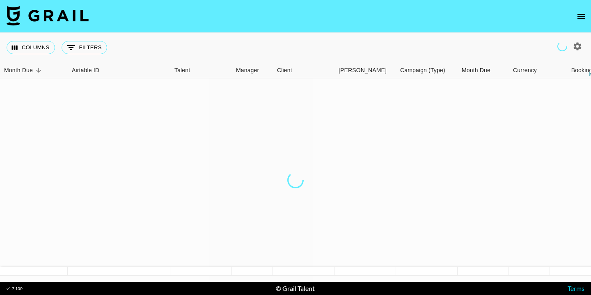 The height and width of the screenshot is (295, 591). I want to click on button: Select columns, so click(31, 48).